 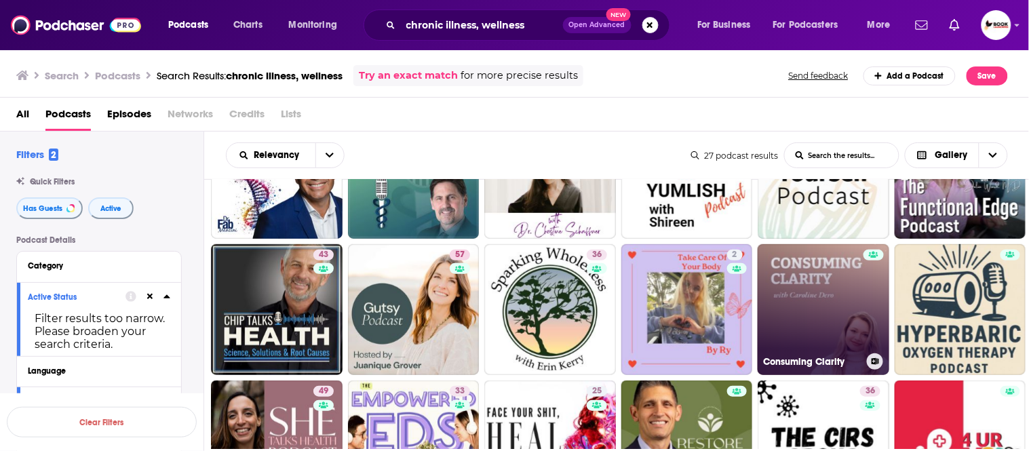 I want to click on button: Clear Filters, so click(x=102, y=422).